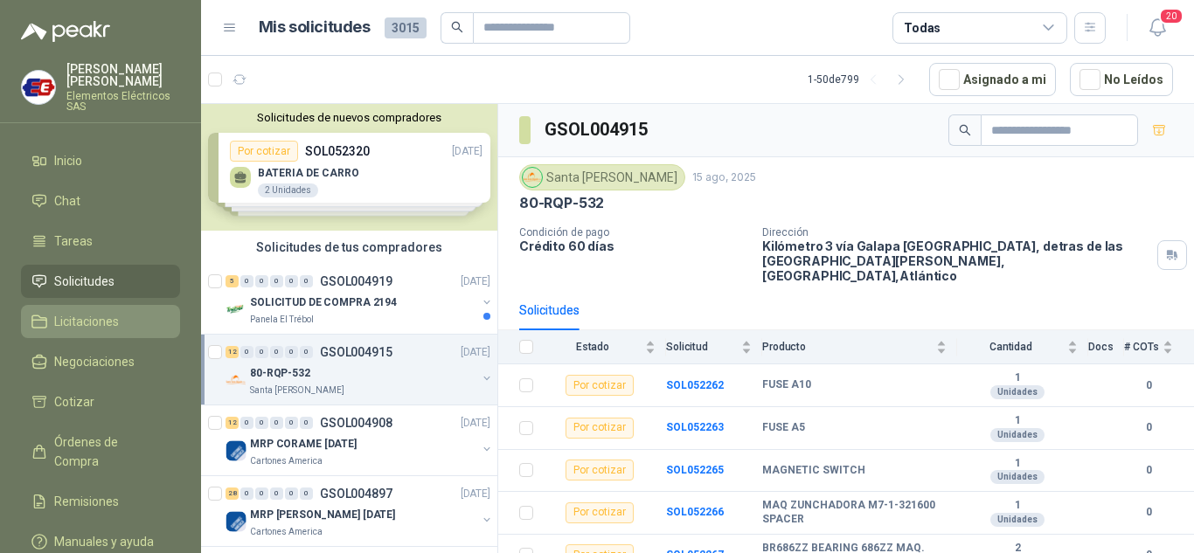 The image size is (1194, 553). Describe the element at coordinates (315, 27) in the screenshot. I see `h1: Mis solicitudes` at that location.